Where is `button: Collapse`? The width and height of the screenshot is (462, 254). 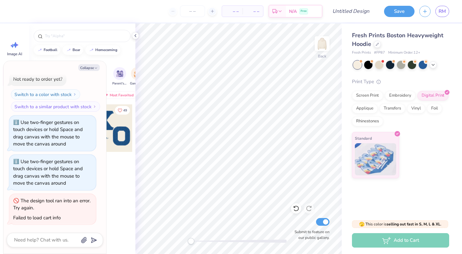
button: Collapse is located at coordinates (89, 67).